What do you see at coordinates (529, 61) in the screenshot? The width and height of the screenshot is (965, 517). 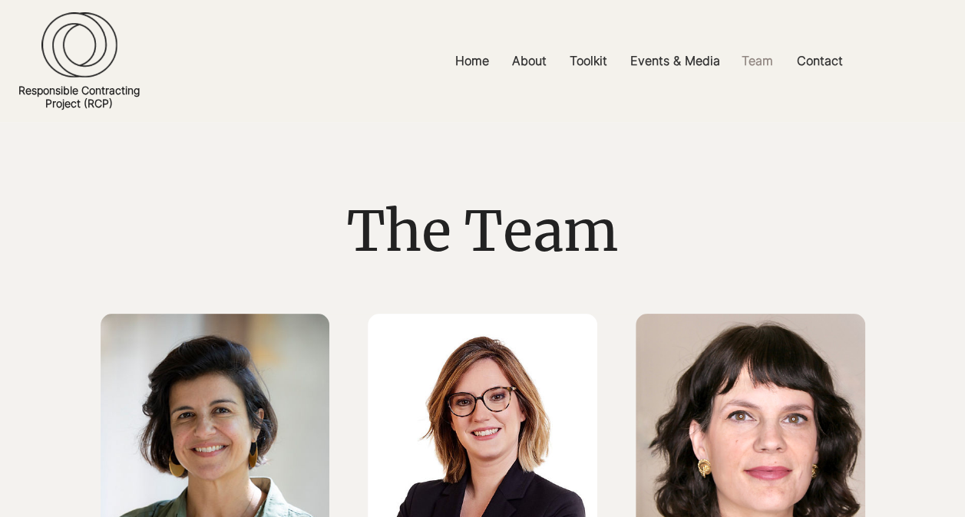 I see `a: About` at bounding box center [529, 61].